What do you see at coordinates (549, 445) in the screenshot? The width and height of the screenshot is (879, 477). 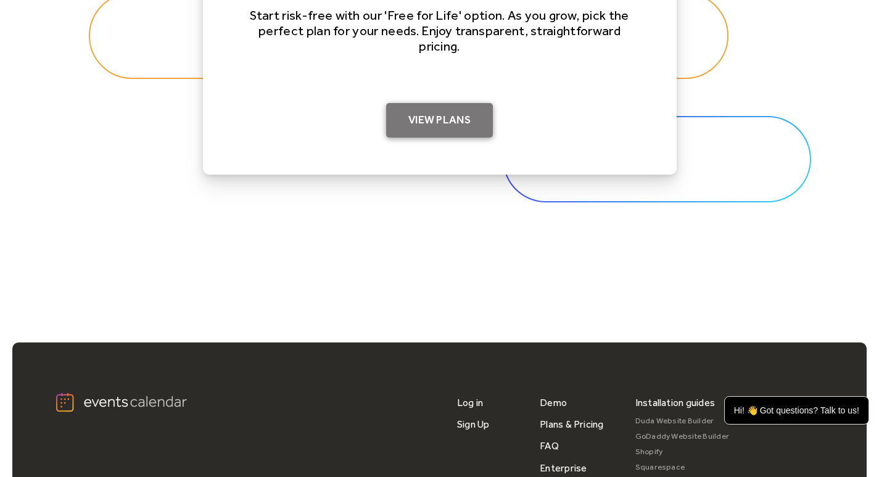 I see `a: FAQ` at bounding box center [549, 445].